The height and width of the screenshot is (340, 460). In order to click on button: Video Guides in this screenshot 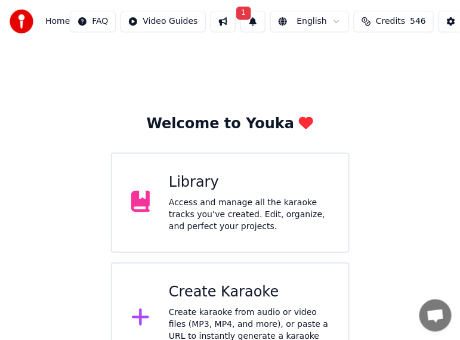, I will do `click(163, 21)`.